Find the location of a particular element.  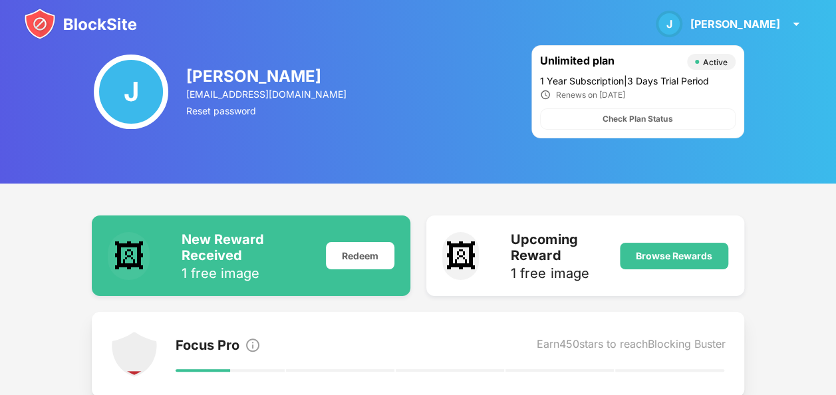

div: Unlimited plan is located at coordinates (610, 62).